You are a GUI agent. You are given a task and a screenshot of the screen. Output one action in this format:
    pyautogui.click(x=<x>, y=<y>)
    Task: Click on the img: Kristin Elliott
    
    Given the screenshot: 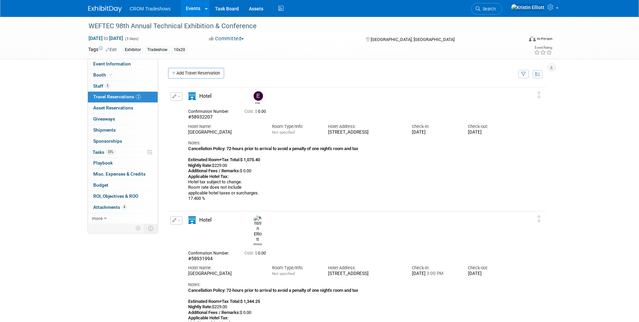 What is the action you would take?
    pyautogui.click(x=258, y=228)
    